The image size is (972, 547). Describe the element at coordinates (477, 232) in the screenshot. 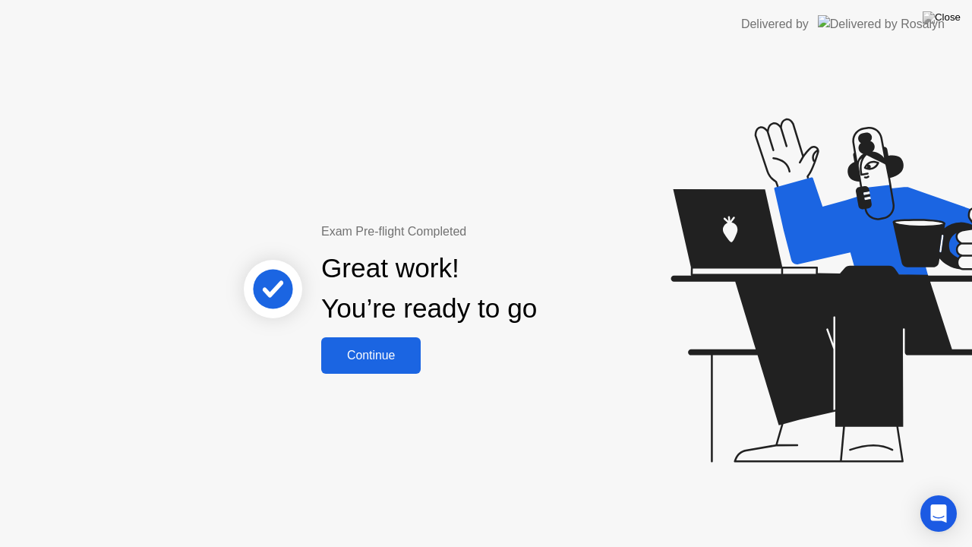

I see `div: Exam Pre-flight Completed` at that location.